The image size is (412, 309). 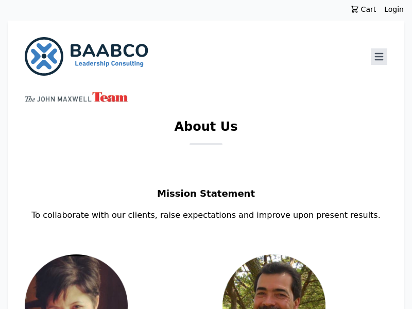 What do you see at coordinates (368, 9) in the screenshot?
I see `span: Cart` at bounding box center [368, 9].